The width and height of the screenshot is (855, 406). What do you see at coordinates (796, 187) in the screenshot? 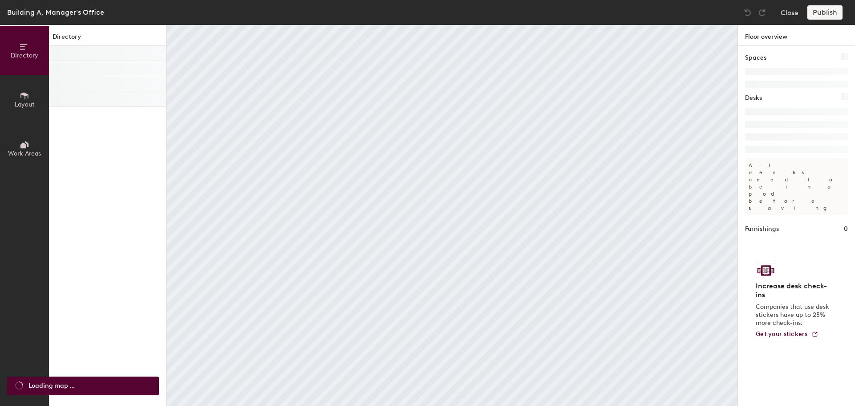
I see `p: All desks need to be in a pod before saving` at bounding box center [796, 187].